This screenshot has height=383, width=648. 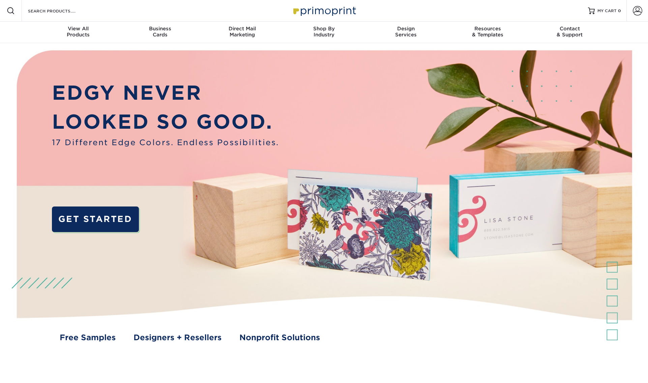 I want to click on span: 0, so click(x=619, y=11).